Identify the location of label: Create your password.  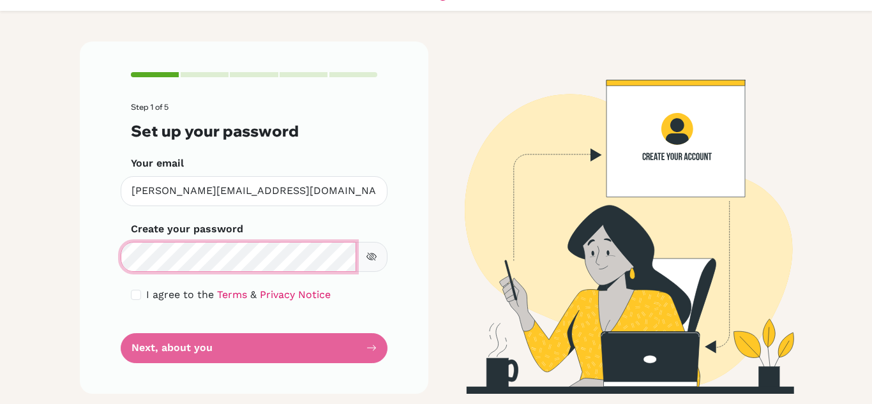
(187, 229).